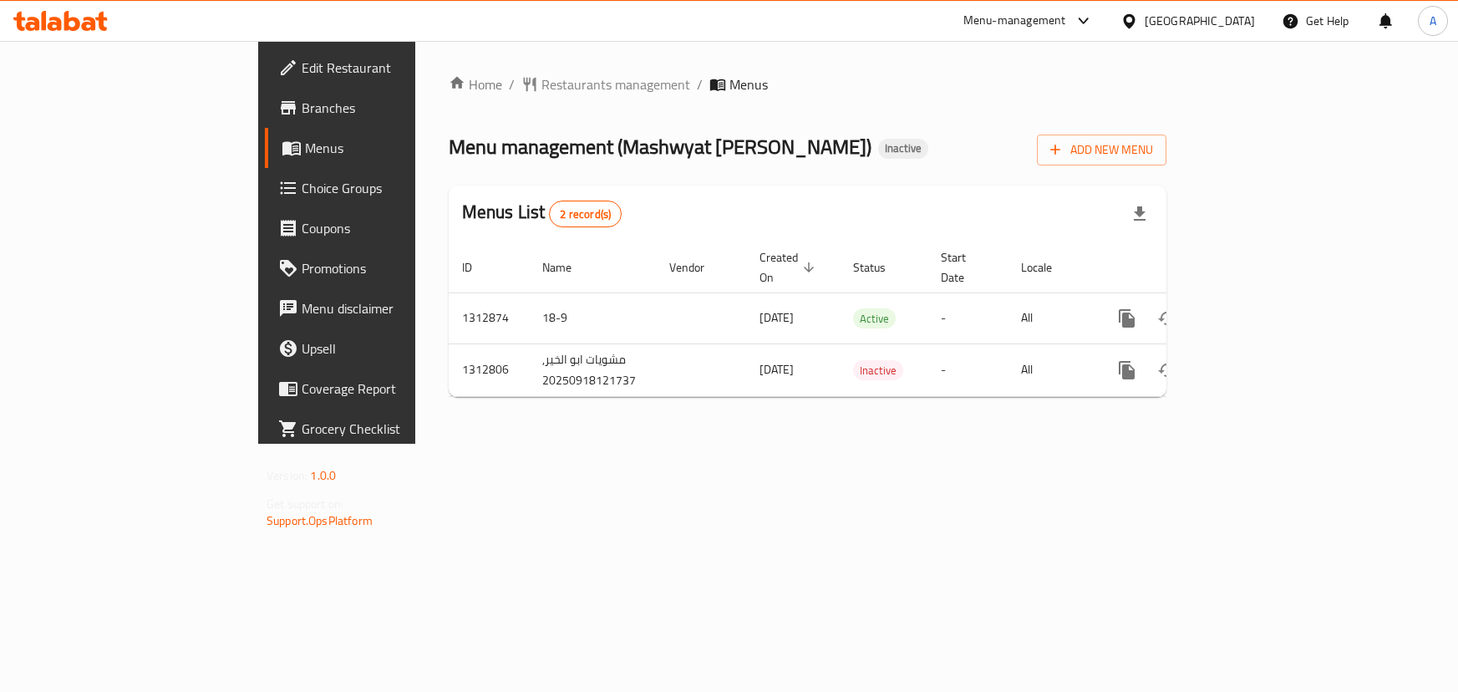 This screenshot has height=692, width=1458. Describe the element at coordinates (383, 108) in the screenshot. I see `a: Branches` at that location.